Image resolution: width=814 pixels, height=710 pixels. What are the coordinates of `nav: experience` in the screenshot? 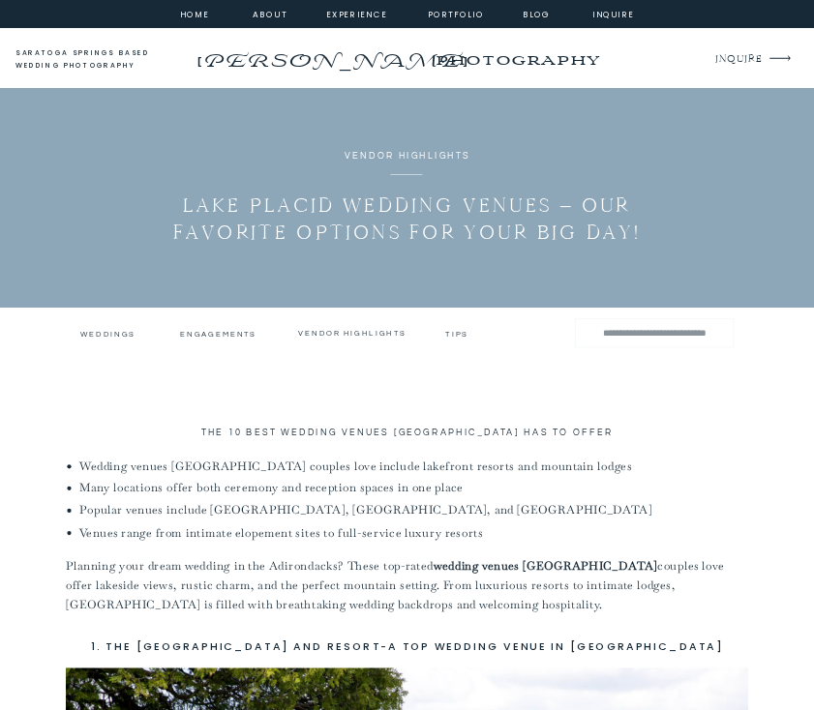 It's located at (353, 13).